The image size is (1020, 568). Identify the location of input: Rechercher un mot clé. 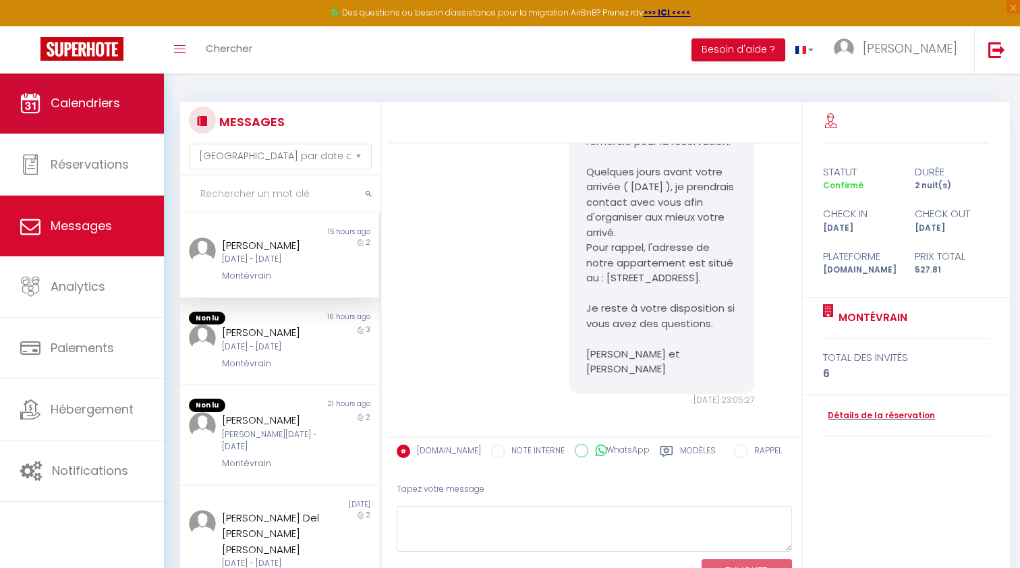
(280, 194).